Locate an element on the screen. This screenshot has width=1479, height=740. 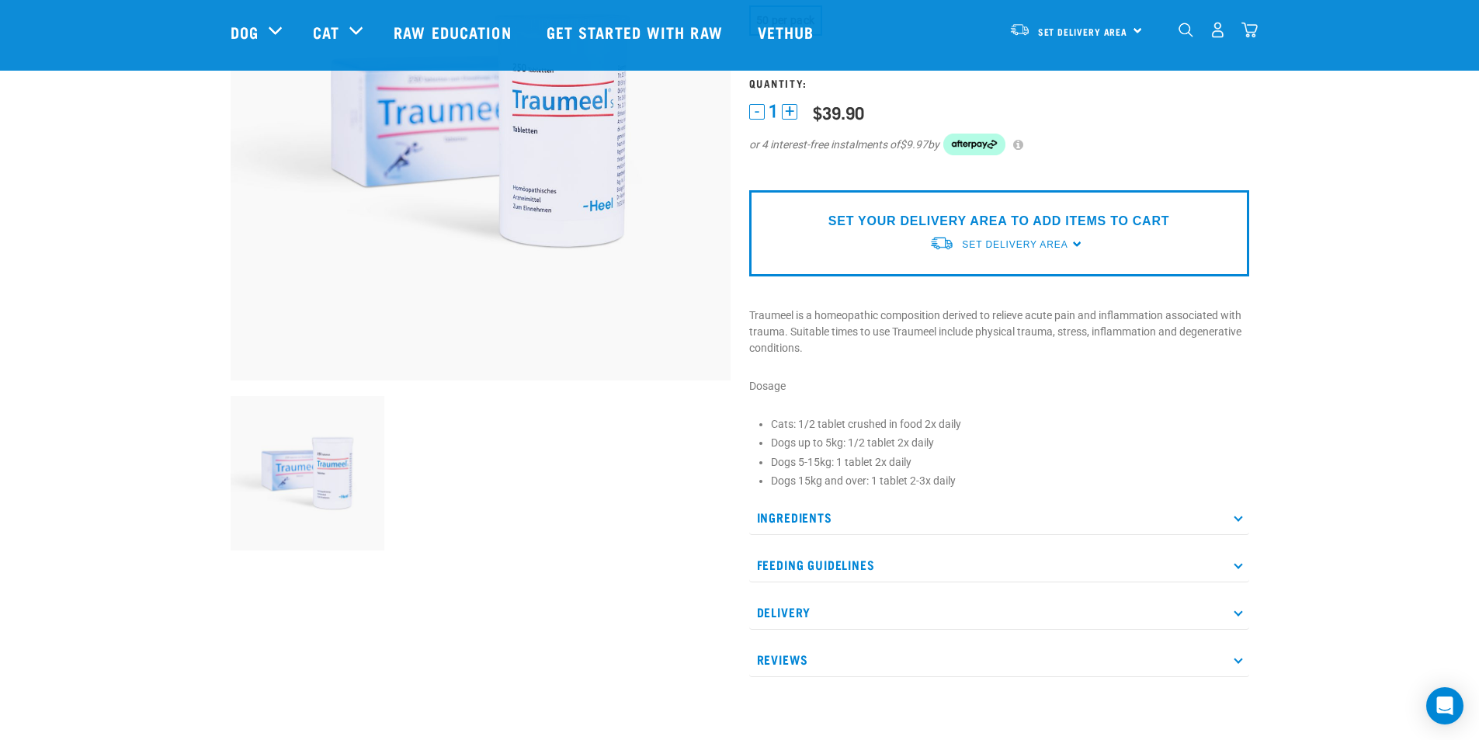
img: home-icon@2x.png is located at coordinates (1249, 29).